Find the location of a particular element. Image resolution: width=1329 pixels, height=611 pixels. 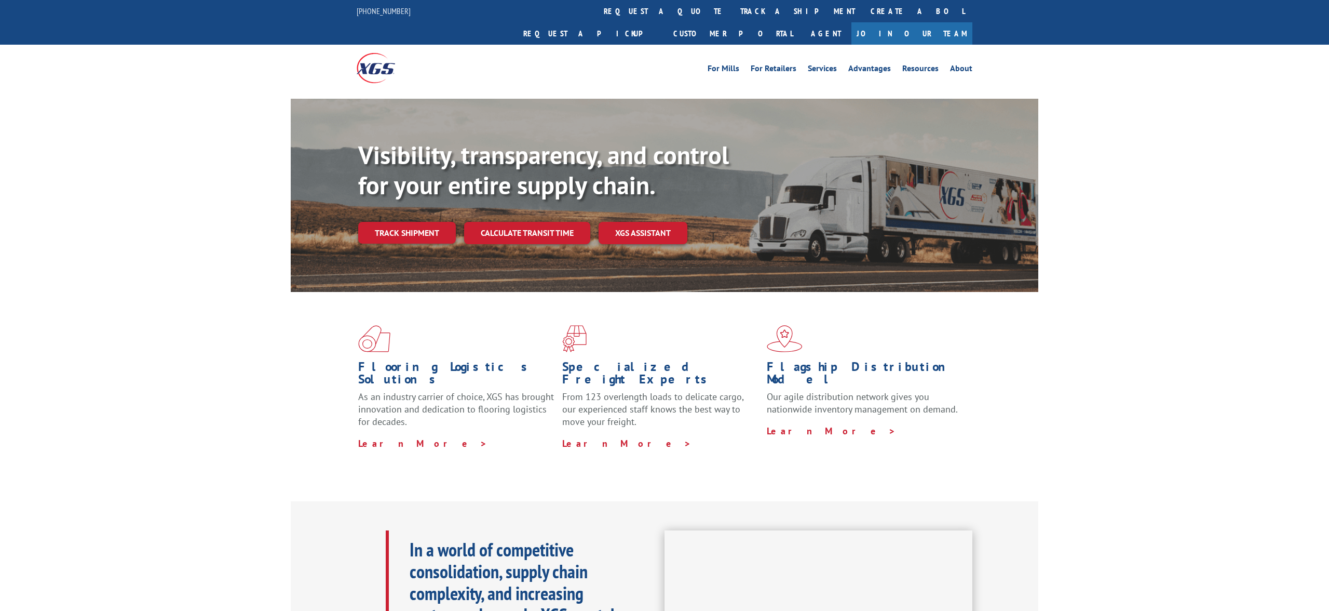

h1: Flagship Distribution Model is located at coordinates (865, 375).